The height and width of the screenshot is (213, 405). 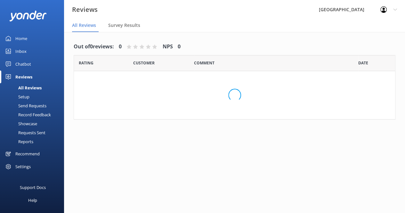 What do you see at coordinates (27, 115) in the screenshot?
I see `div: Record Feedback` at bounding box center [27, 115].